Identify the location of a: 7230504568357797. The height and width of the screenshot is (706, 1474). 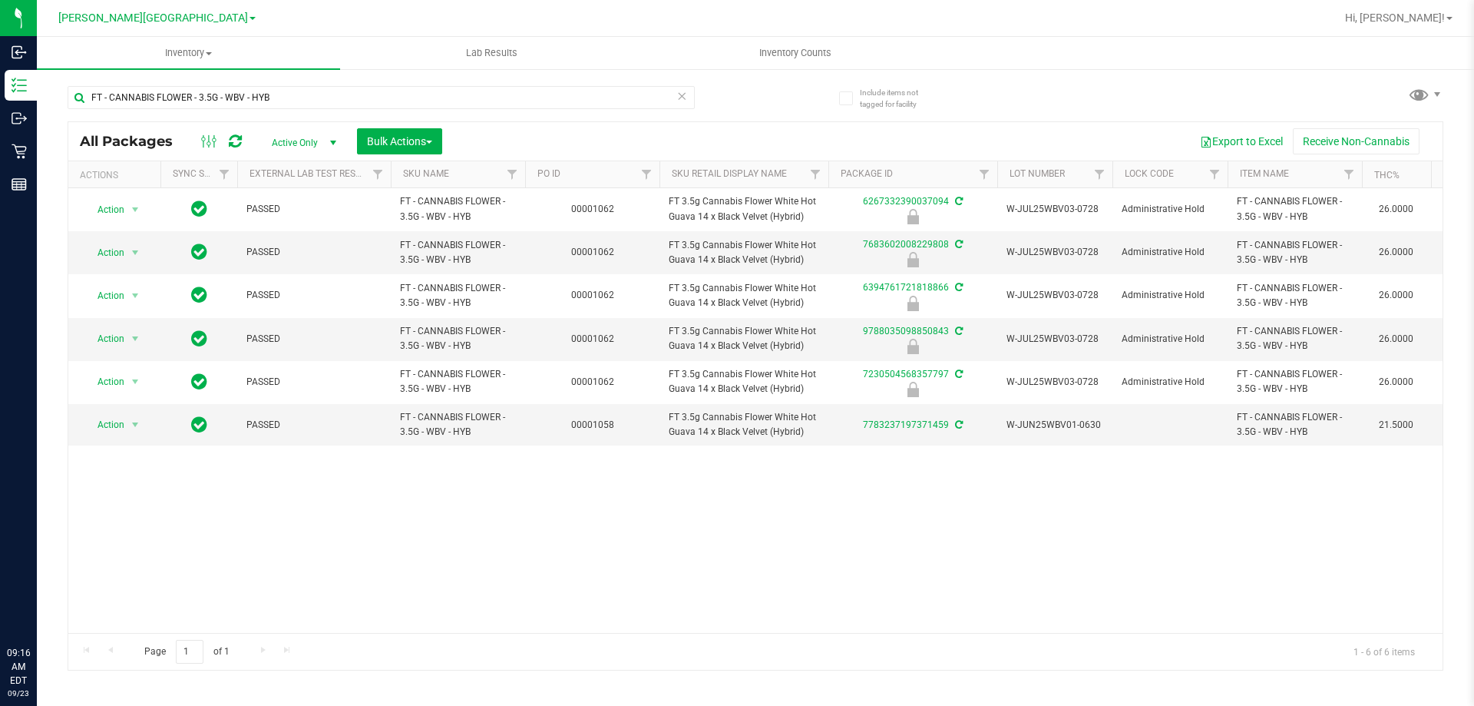
(906, 374).